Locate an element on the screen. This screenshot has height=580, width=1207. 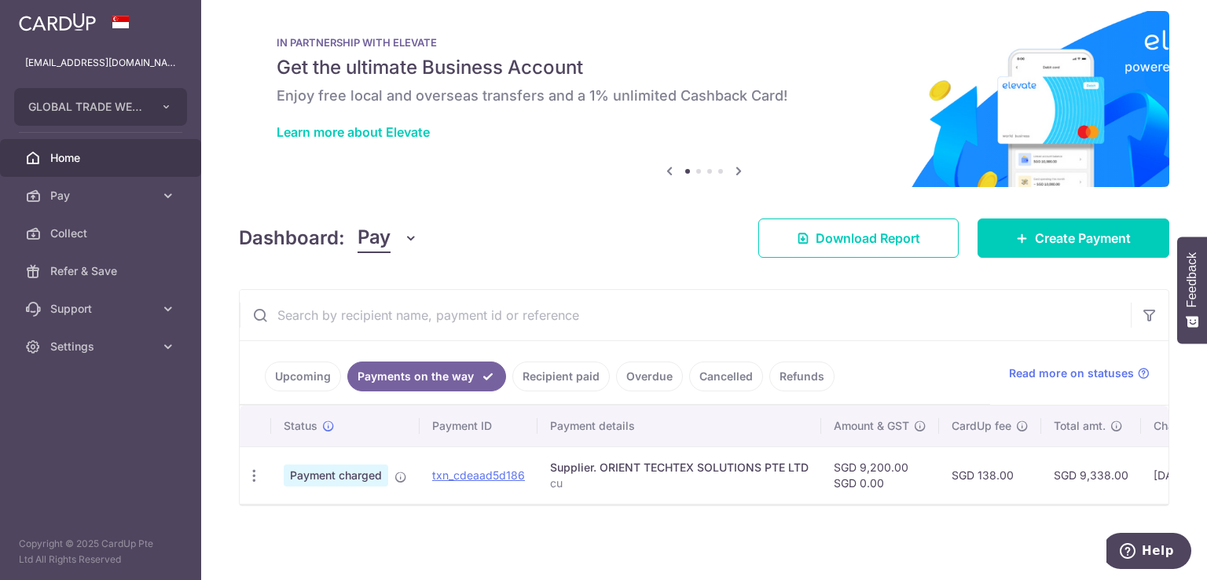
p: cu is located at coordinates (679, 483).